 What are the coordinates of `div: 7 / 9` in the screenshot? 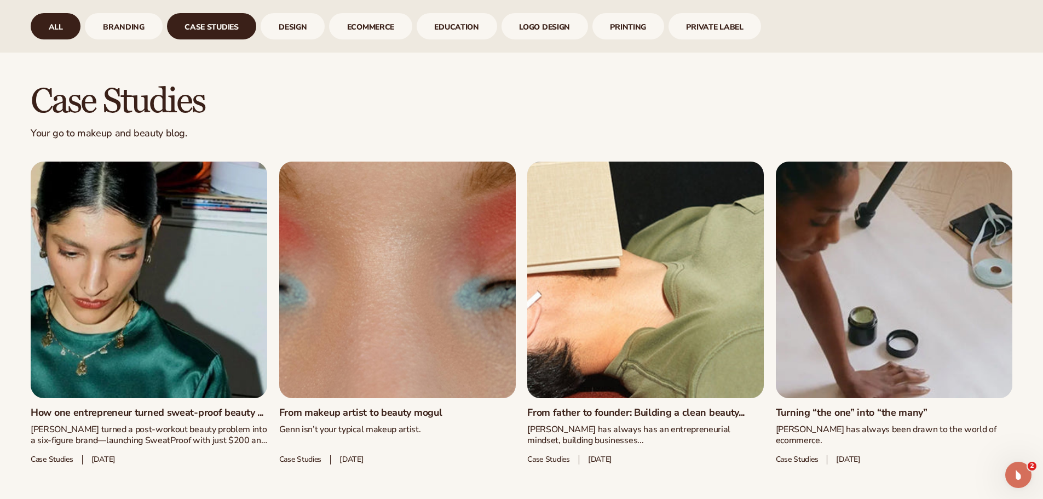 It's located at (545, 26).